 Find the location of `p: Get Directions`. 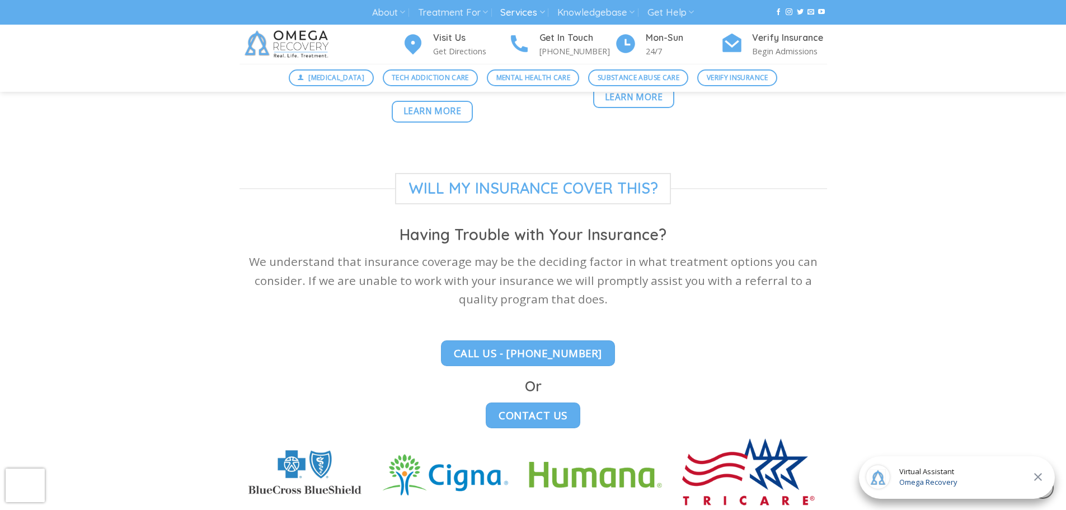

p: Get Directions is located at coordinates (471, 51).